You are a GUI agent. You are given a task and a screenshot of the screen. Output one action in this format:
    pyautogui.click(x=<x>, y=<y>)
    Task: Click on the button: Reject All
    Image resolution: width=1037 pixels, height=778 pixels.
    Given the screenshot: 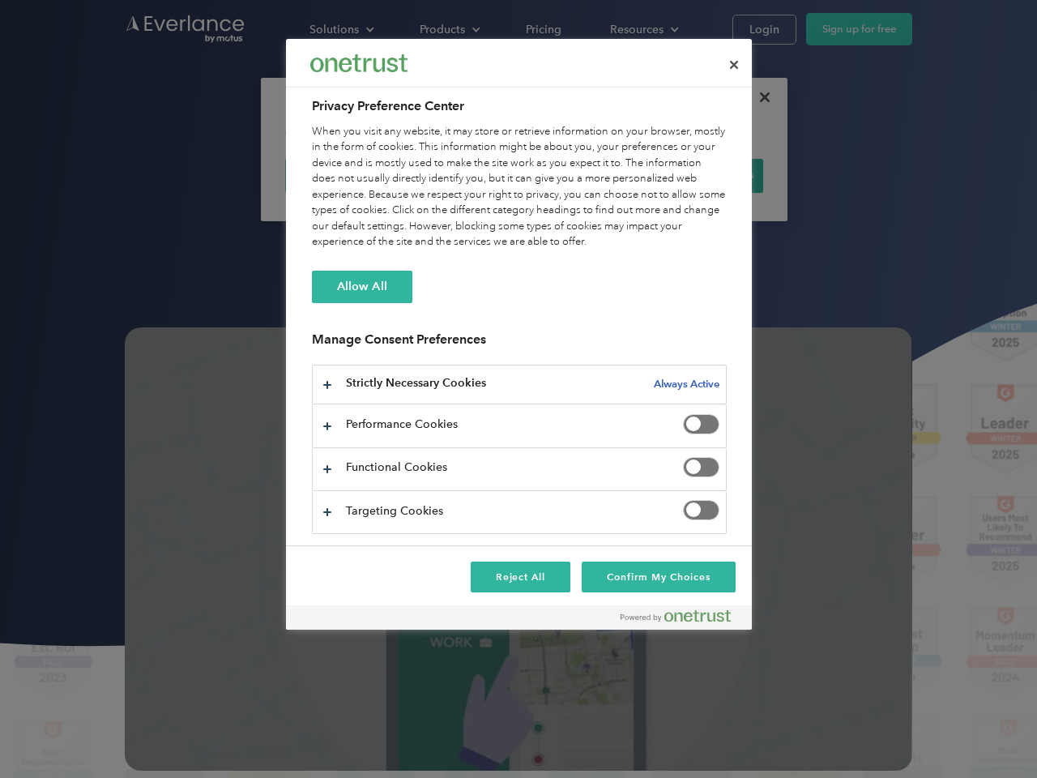 What is the action you would take?
    pyautogui.click(x=521, y=577)
    